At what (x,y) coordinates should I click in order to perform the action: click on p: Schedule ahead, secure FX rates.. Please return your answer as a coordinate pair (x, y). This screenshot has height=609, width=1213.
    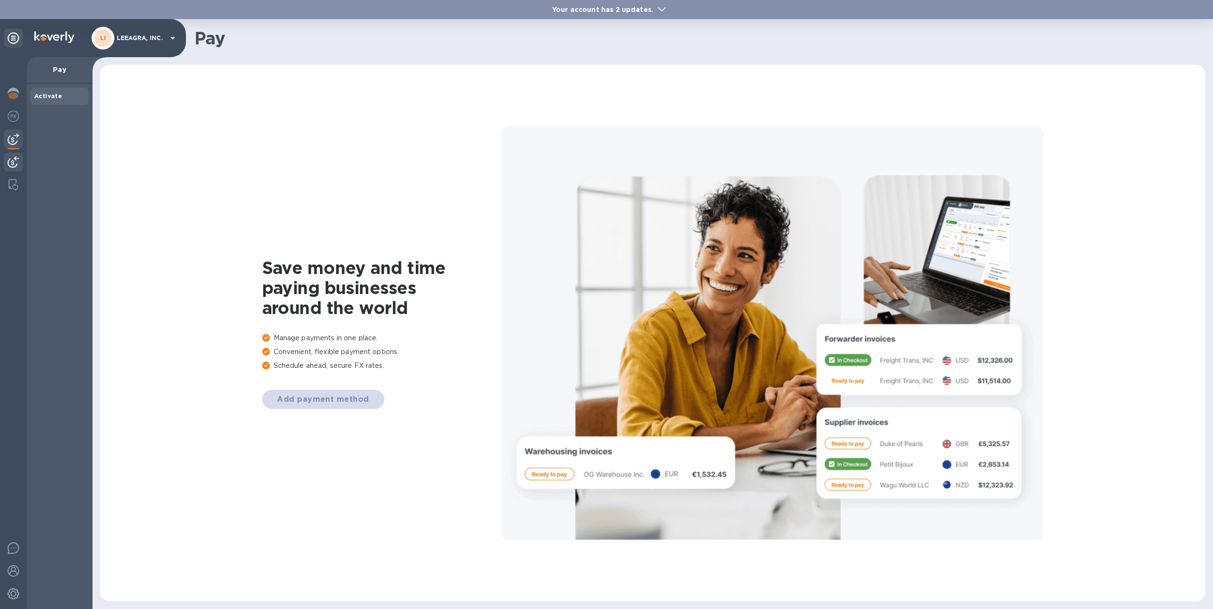
    Looking at the image, I should click on (381, 366).